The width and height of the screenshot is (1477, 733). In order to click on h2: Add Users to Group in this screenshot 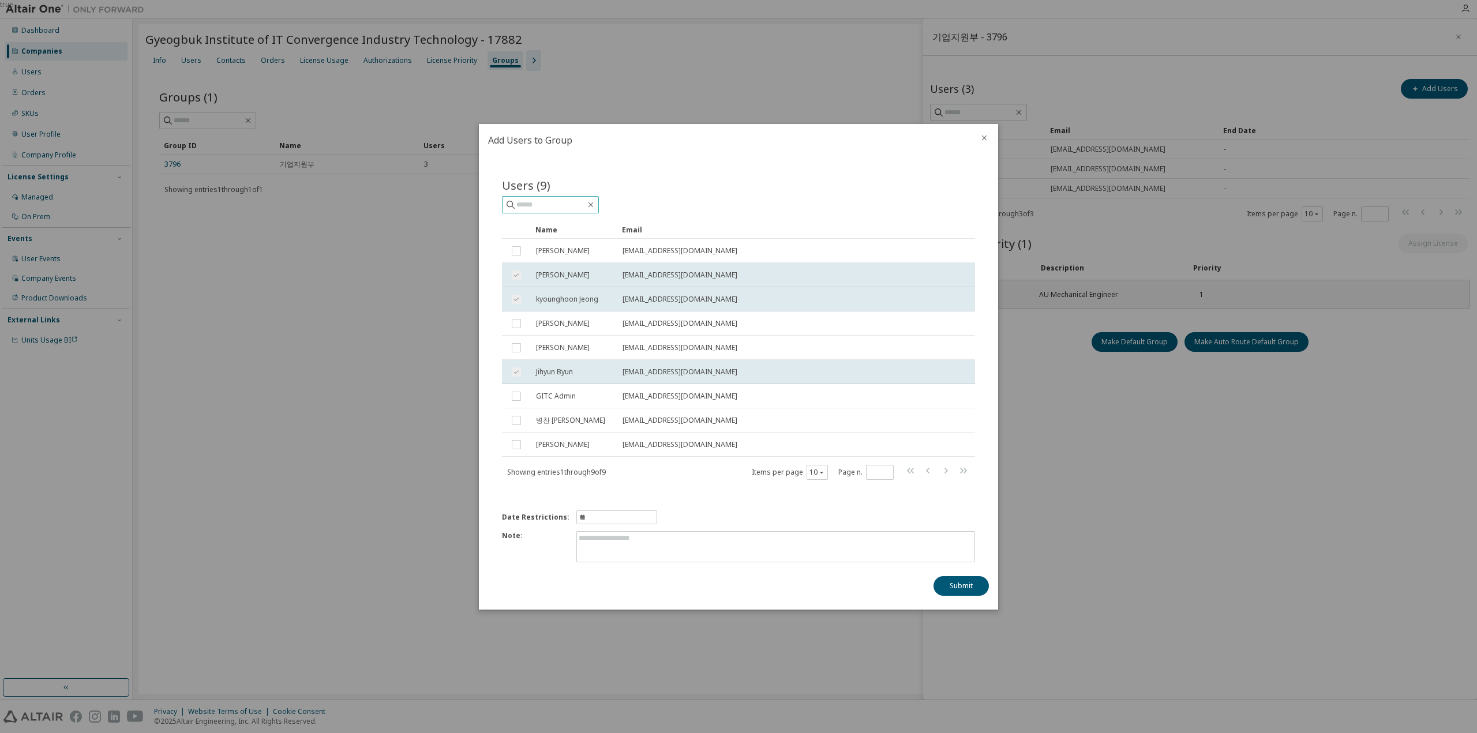, I will do `click(725, 140)`.